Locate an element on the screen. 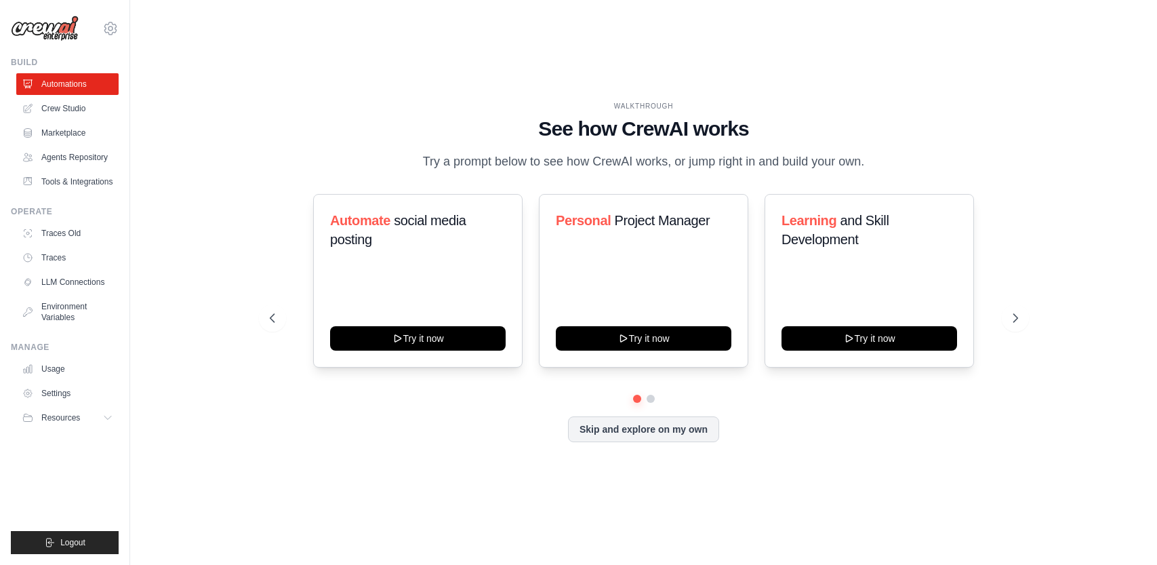 The height and width of the screenshot is (565, 1157). a: Tools & Integrations is located at coordinates (67, 182).